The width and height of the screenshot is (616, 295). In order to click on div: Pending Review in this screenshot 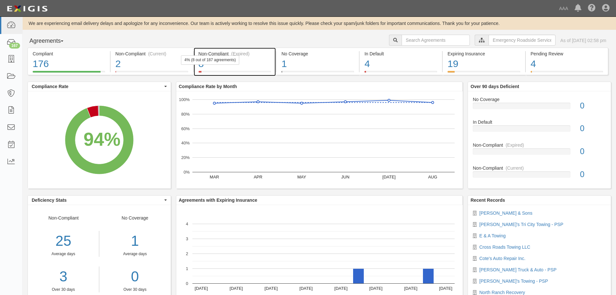, I will do `click(567, 54)`.